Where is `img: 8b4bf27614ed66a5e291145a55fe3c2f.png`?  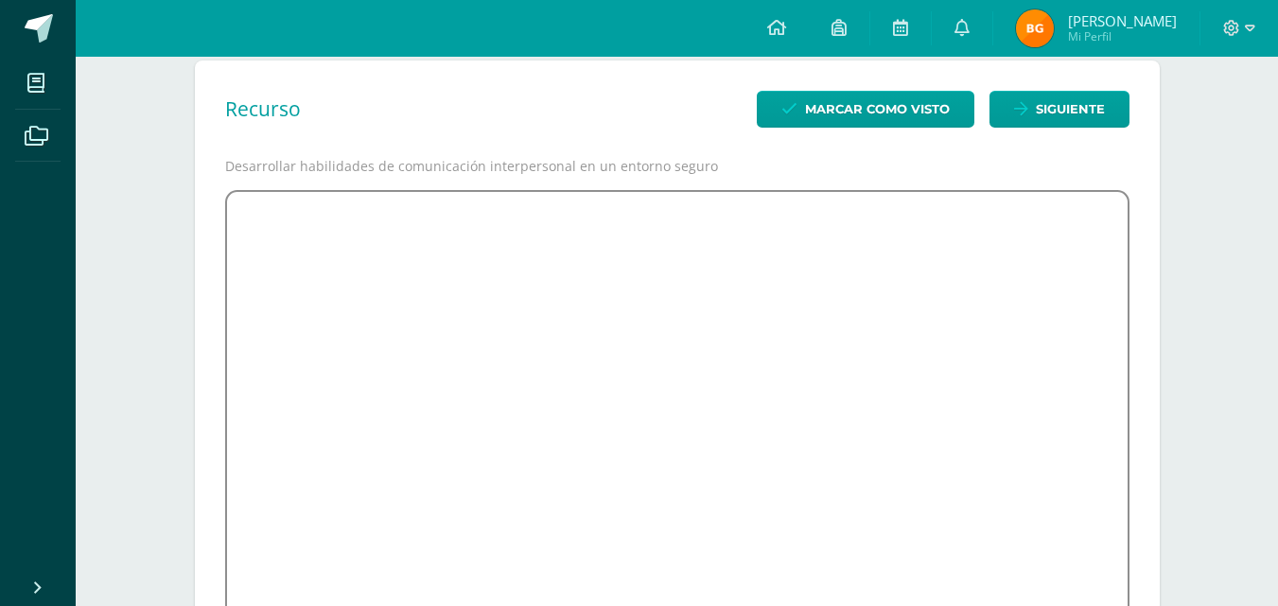 img: 8b4bf27614ed66a5e291145a55fe3c2f.png is located at coordinates (1035, 28).